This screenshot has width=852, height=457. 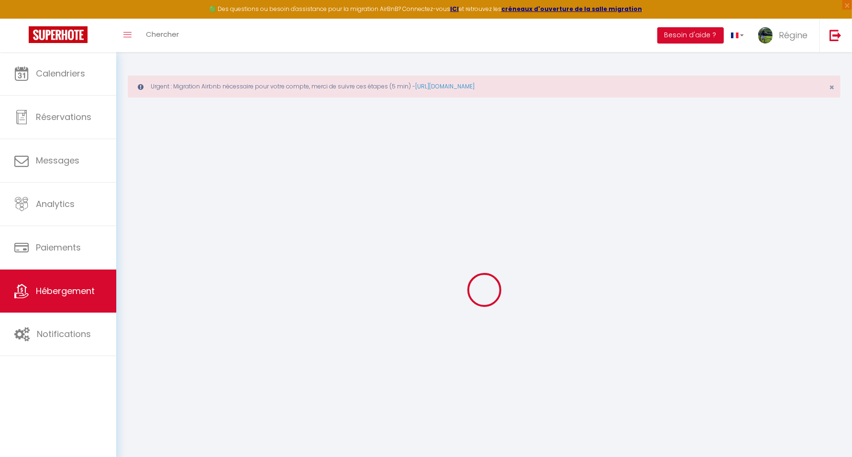 What do you see at coordinates (65, 291) in the screenshot?
I see `span: Hébergement` at bounding box center [65, 291].